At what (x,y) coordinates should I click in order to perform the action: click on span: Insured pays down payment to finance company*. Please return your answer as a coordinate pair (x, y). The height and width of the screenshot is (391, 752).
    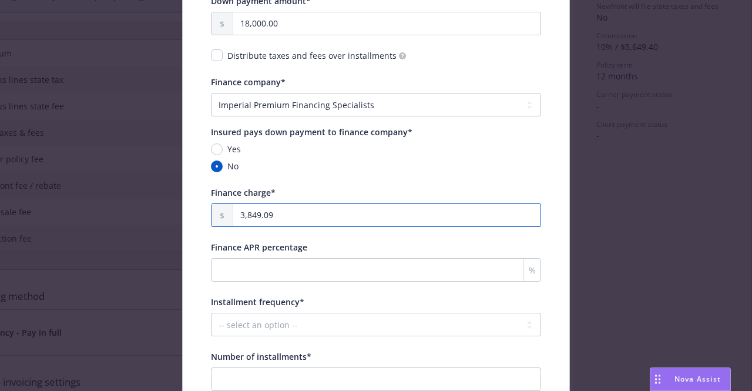
    Looking at the image, I should click on (311, 132).